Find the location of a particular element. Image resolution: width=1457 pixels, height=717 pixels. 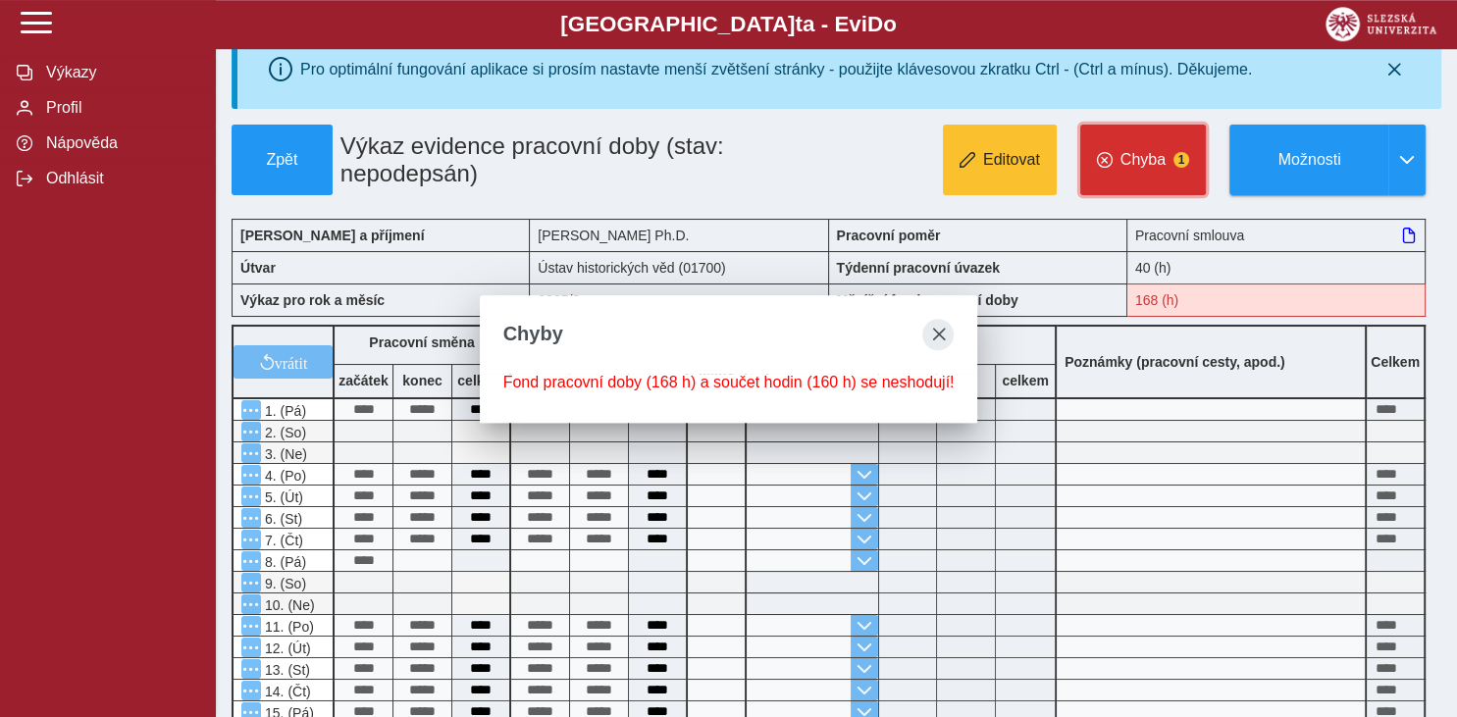

b: Pracovní směna is located at coordinates (421, 342).